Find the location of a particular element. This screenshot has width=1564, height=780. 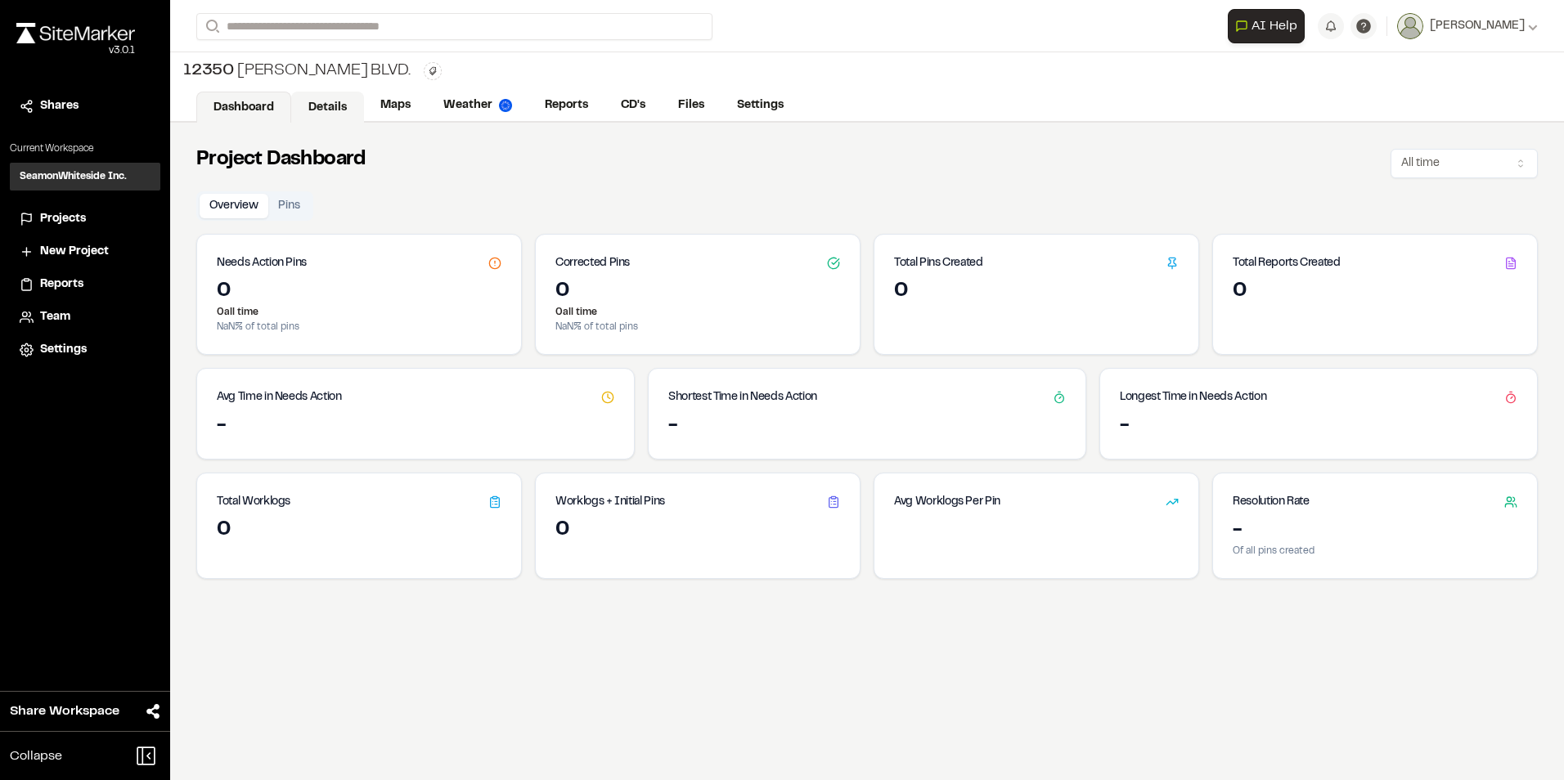

span: Share Workspace is located at coordinates (65, 712).